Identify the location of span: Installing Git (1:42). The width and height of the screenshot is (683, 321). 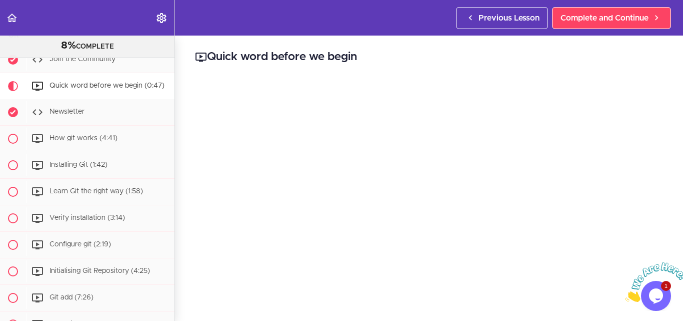
(79, 165).